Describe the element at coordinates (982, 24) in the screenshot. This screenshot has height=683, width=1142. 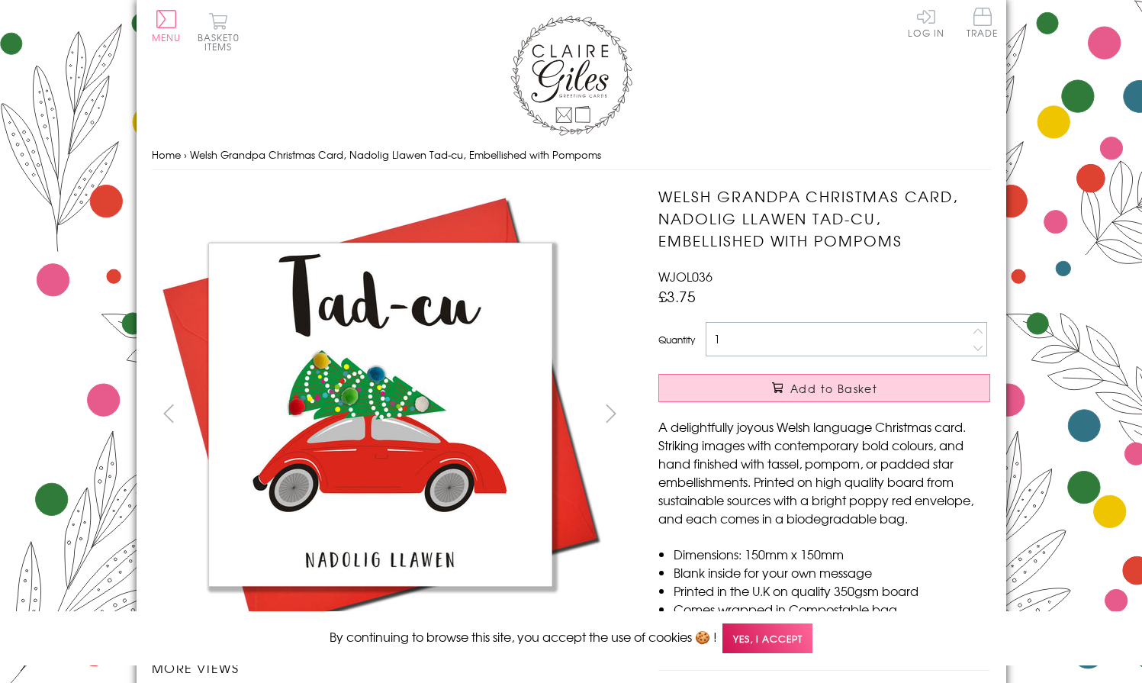
I see `a: Trade` at that location.